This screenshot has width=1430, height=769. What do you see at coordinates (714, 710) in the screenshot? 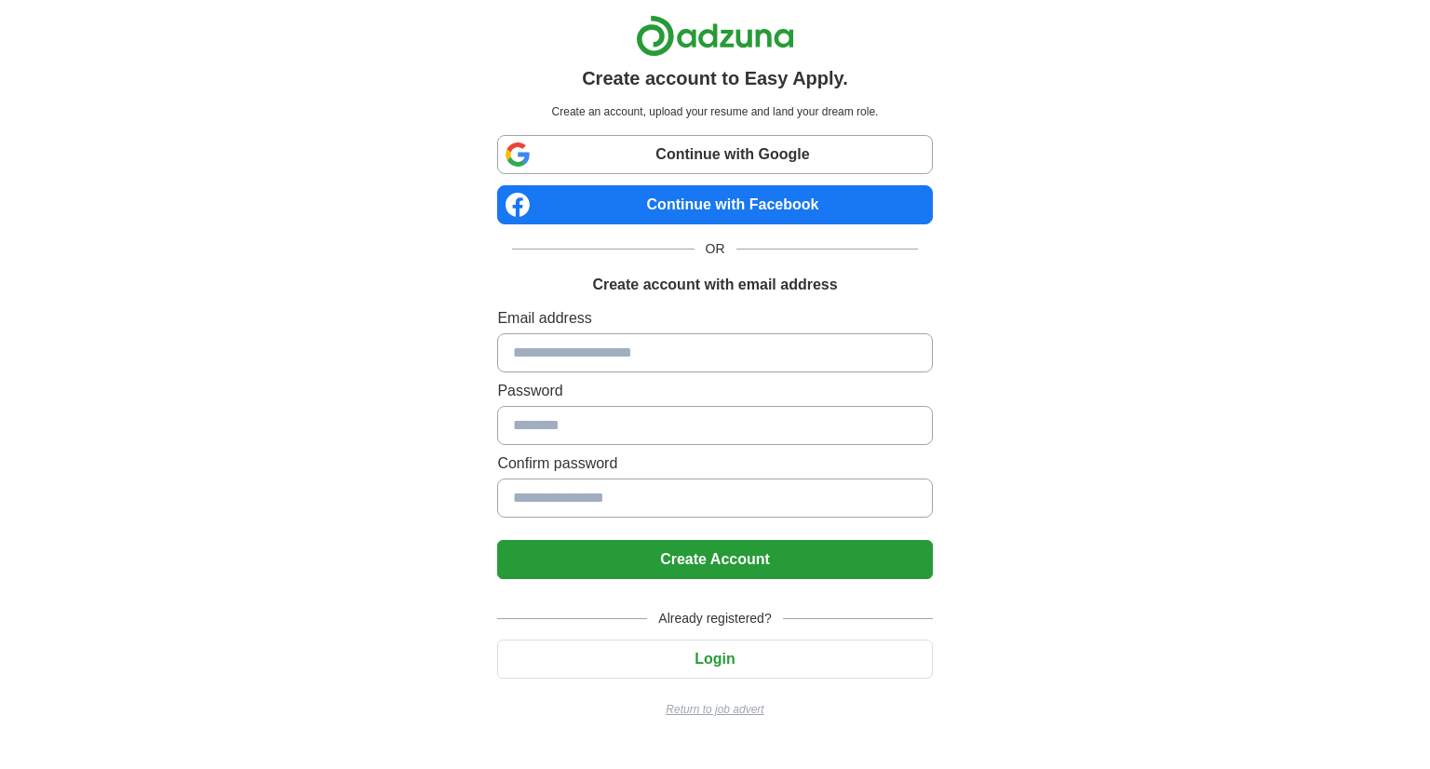
I see `p: Return to job advert` at bounding box center [714, 710].